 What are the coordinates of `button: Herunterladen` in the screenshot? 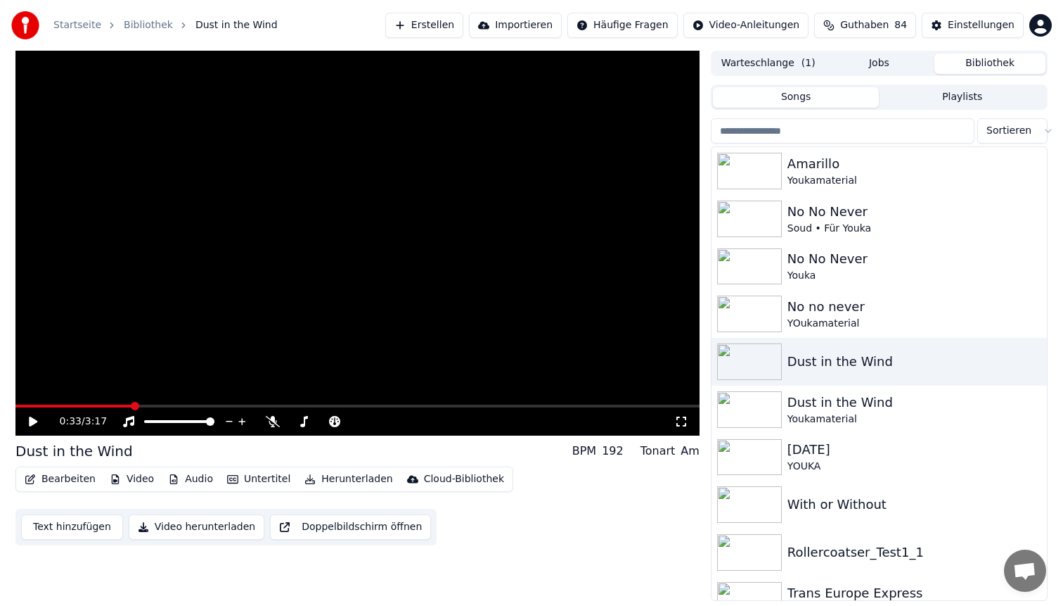 It's located at (348, 479).